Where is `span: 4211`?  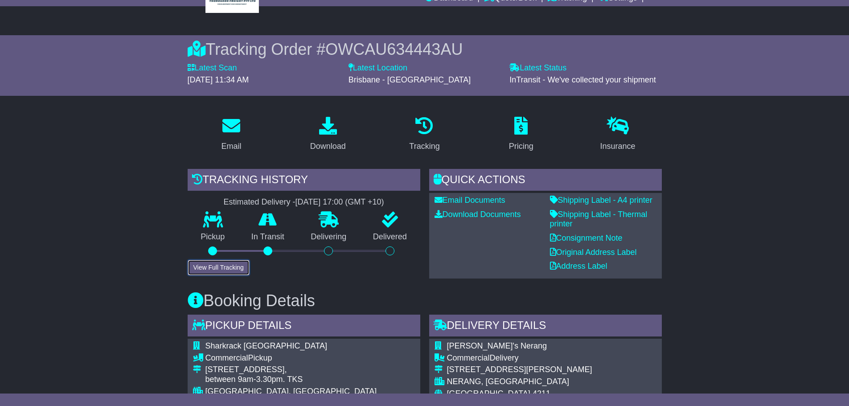 span: 4211 is located at coordinates (541, 393).